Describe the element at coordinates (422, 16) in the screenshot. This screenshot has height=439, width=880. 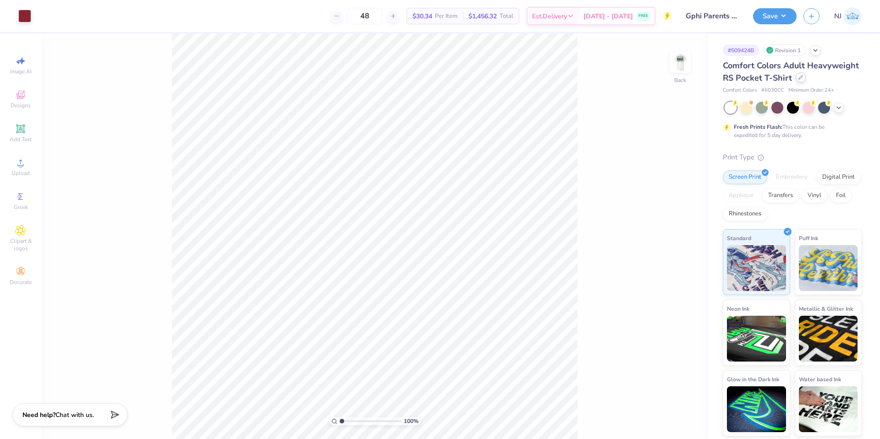
I see `span: $30.34` at that location.